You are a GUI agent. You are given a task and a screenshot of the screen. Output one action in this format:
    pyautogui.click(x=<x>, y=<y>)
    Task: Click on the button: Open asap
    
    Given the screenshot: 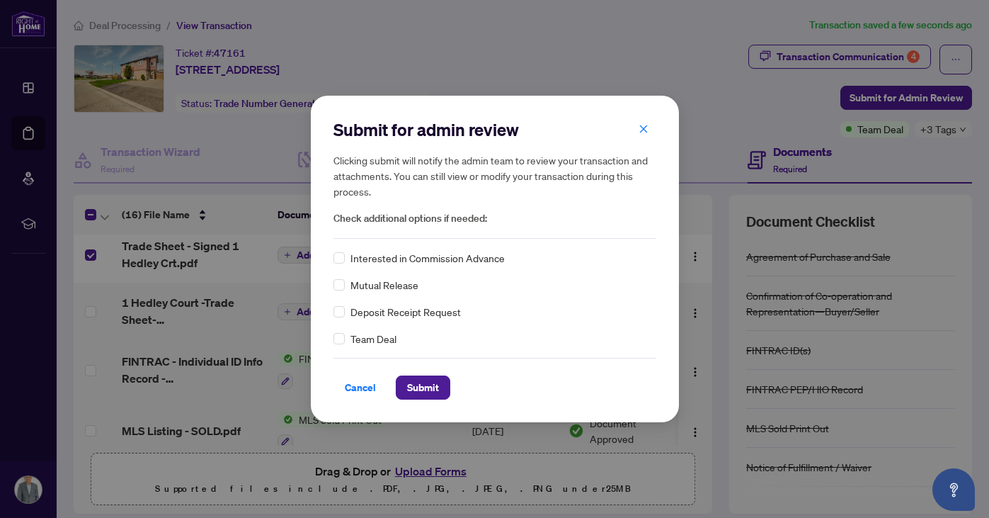 What is the action you would take?
    pyautogui.click(x=954, y=489)
    